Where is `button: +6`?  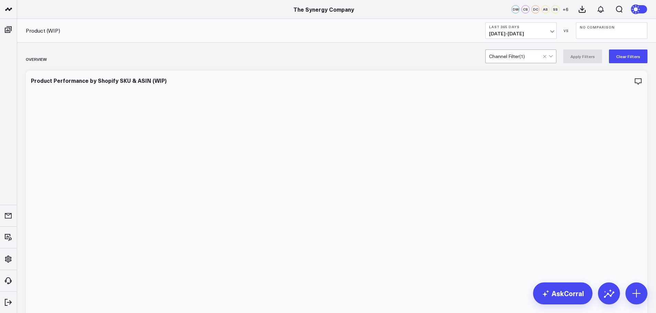
button: +6 is located at coordinates (565, 9).